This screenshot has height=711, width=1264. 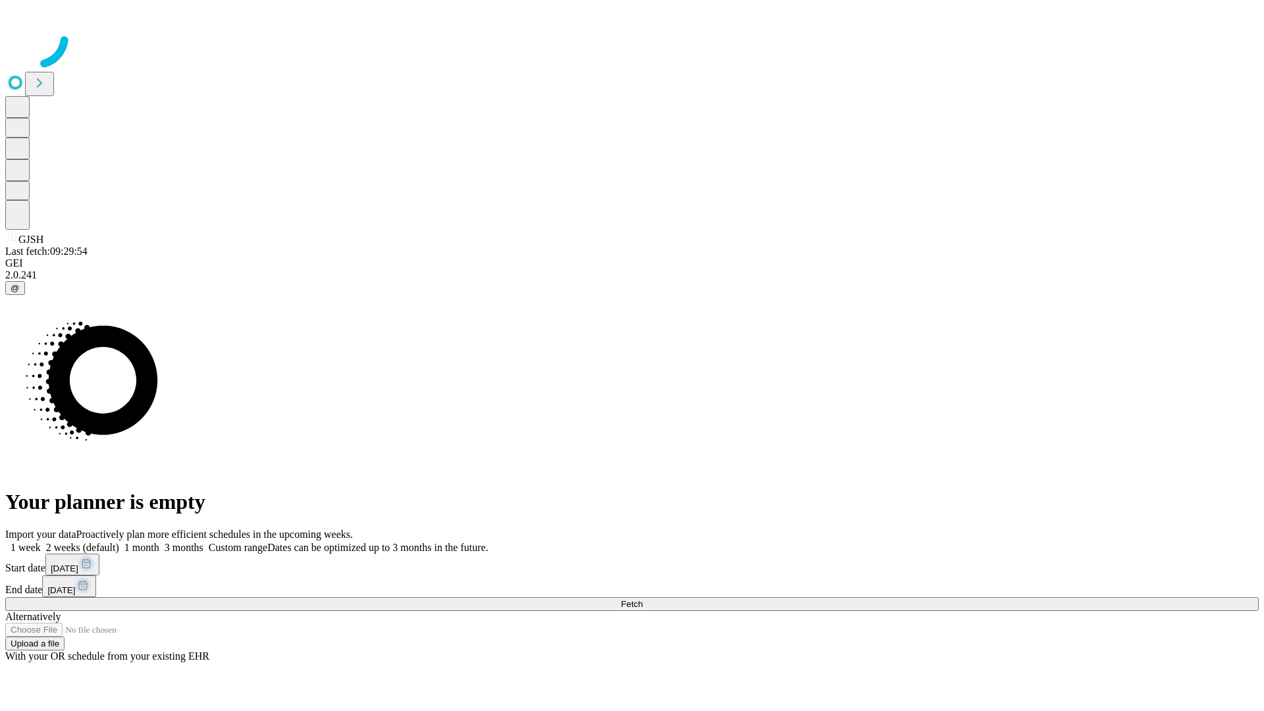 What do you see at coordinates (632, 502) in the screenshot?
I see `h1: Your planner is empty` at bounding box center [632, 502].